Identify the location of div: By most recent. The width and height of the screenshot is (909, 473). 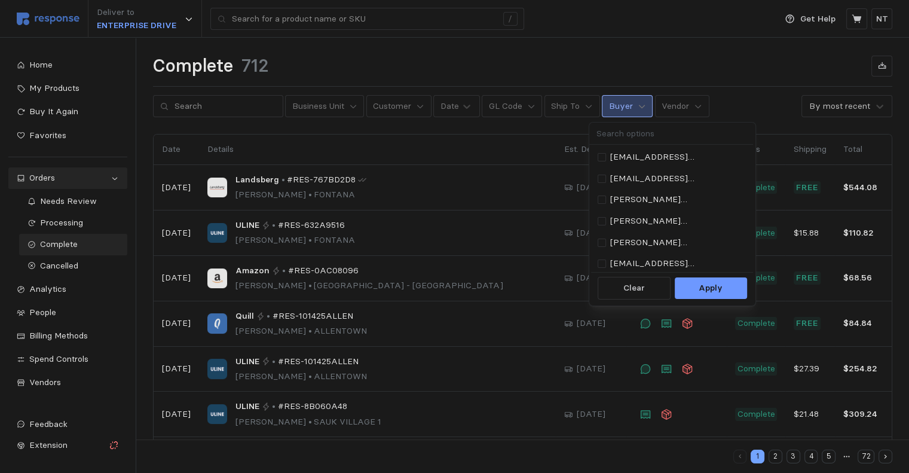
(839, 106).